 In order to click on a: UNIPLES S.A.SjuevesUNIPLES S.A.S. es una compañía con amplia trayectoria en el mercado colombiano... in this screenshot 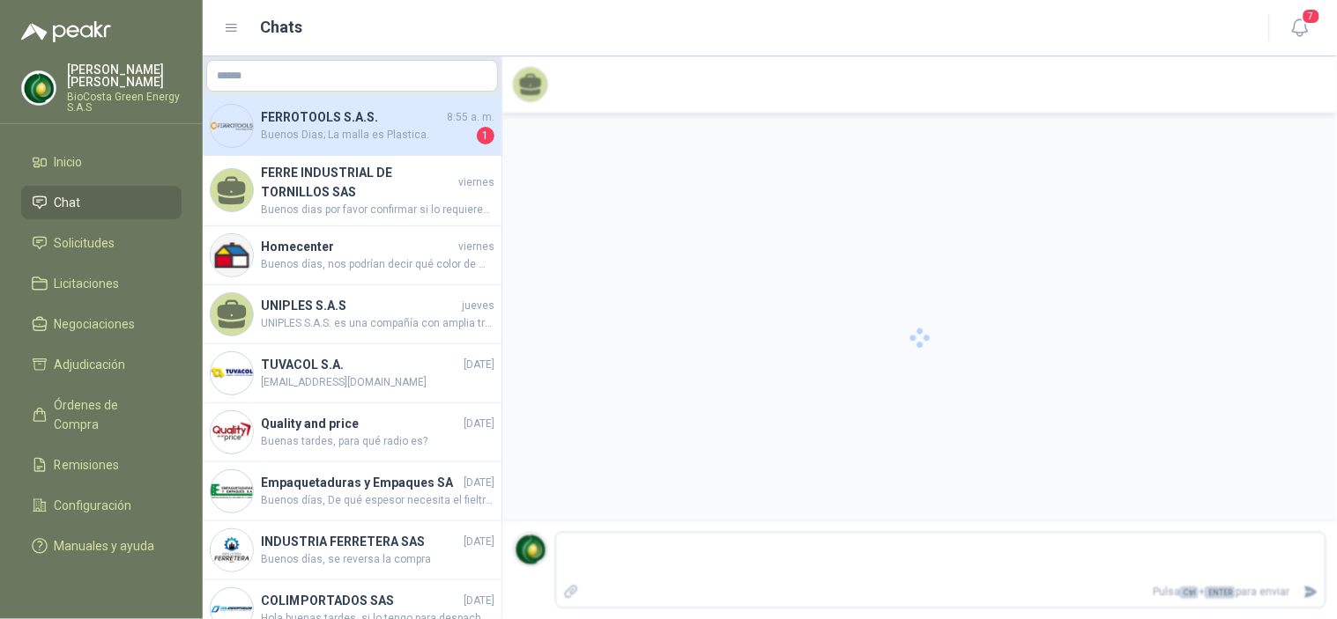, I will do `click(352, 315)`.